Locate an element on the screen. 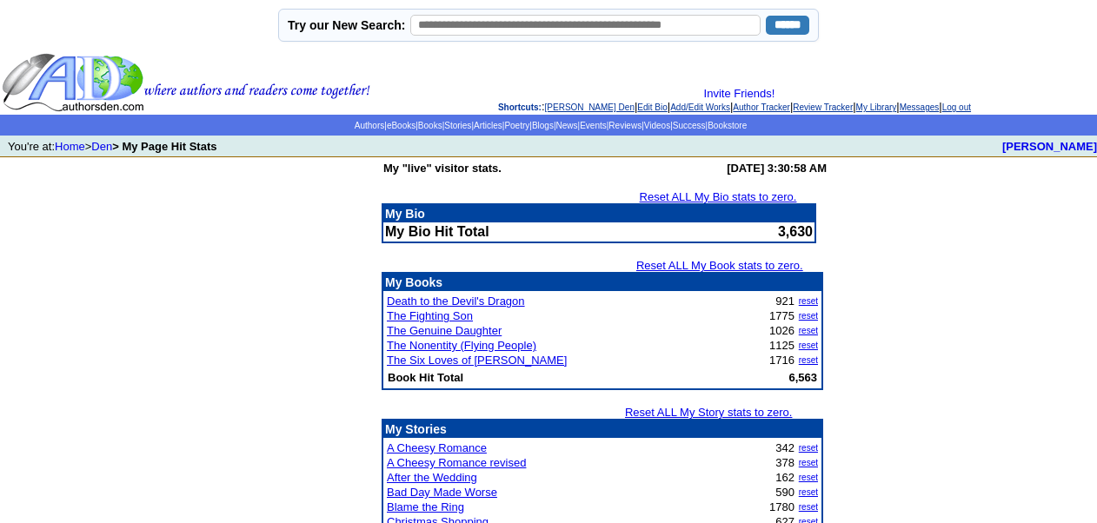 The height and width of the screenshot is (523, 1097). a: Reset ALL My Story stats to zero. is located at coordinates (709, 412).